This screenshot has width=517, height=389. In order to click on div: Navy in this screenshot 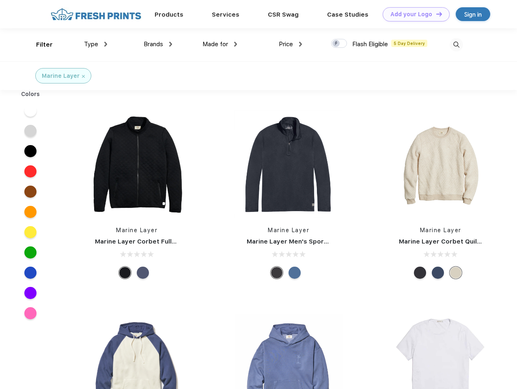, I will do `click(143, 273)`.